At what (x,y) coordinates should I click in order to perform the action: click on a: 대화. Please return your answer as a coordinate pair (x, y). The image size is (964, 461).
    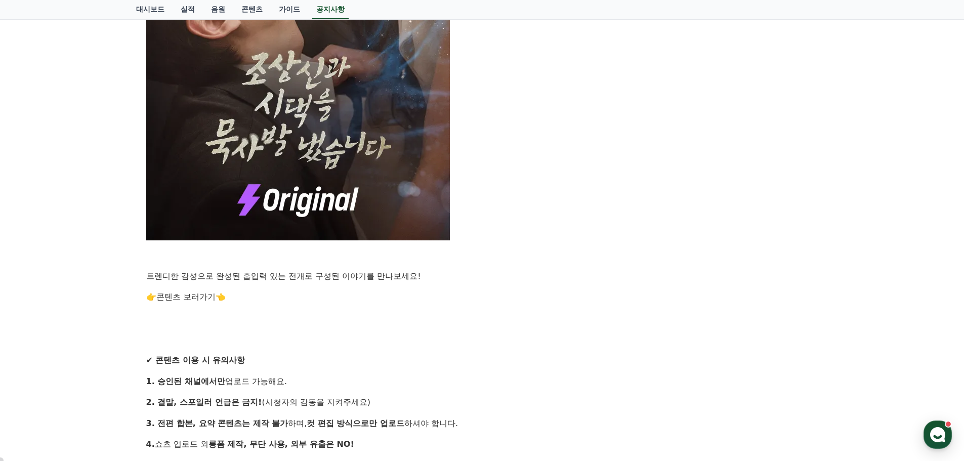
    Looking at the image, I should click on (99, 333).